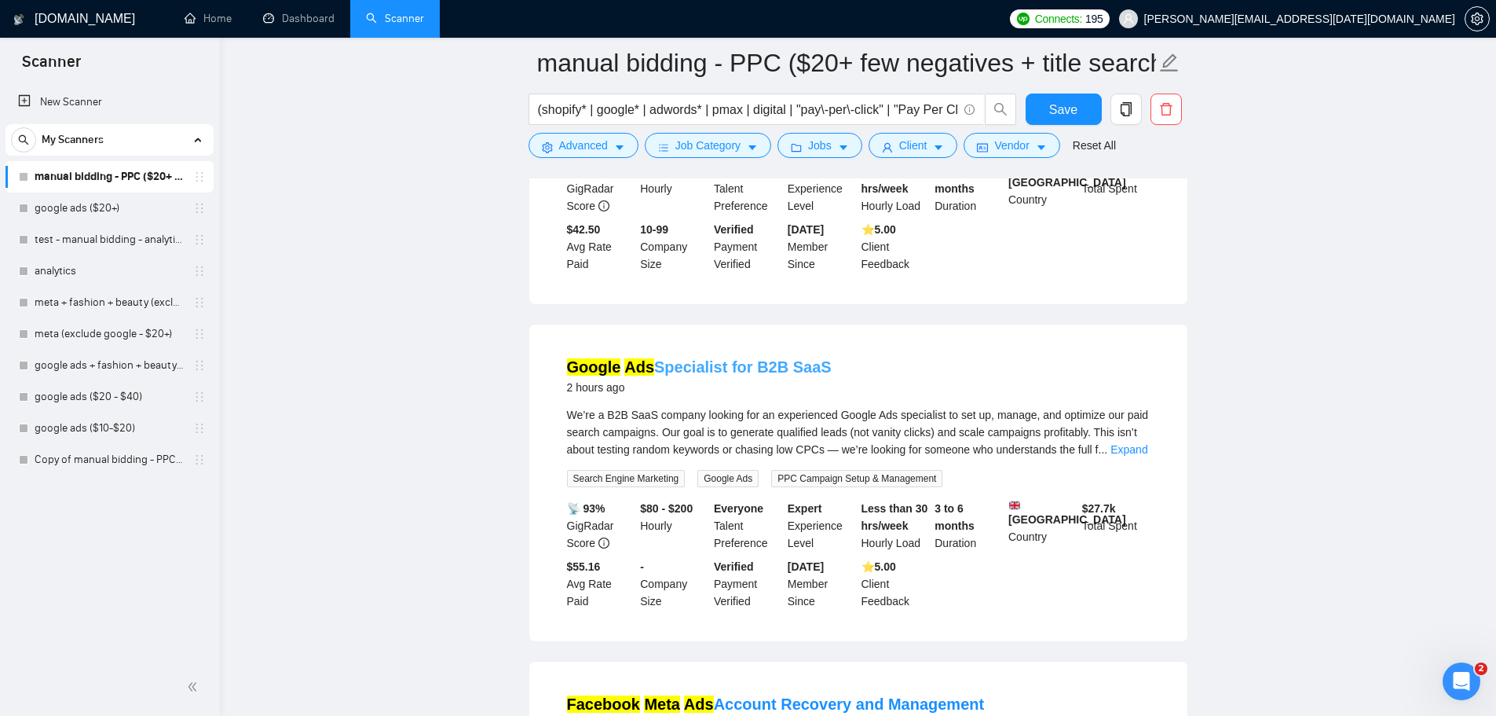 The width and height of the screenshot is (1496, 716). I want to click on a: Expand, so click(1129, 449).